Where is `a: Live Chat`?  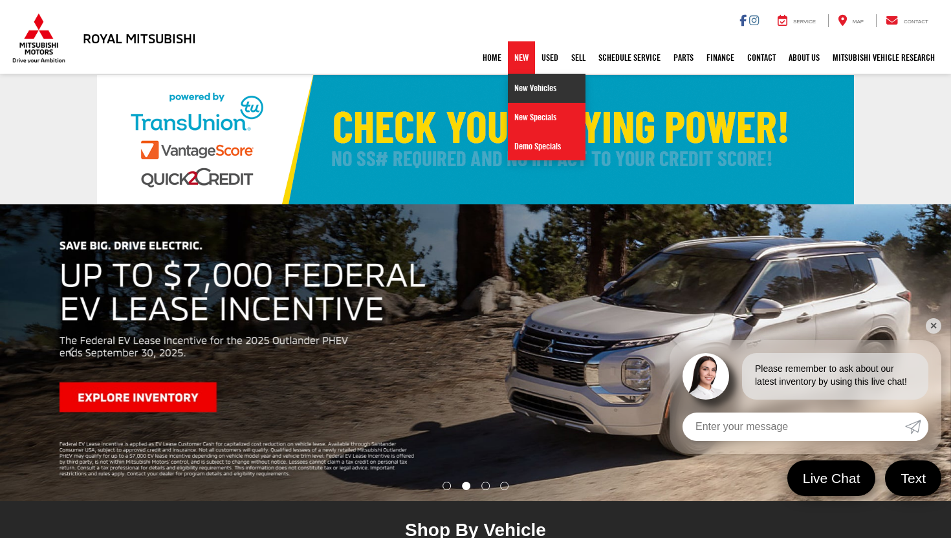
a: Live Chat is located at coordinates (831, 478).